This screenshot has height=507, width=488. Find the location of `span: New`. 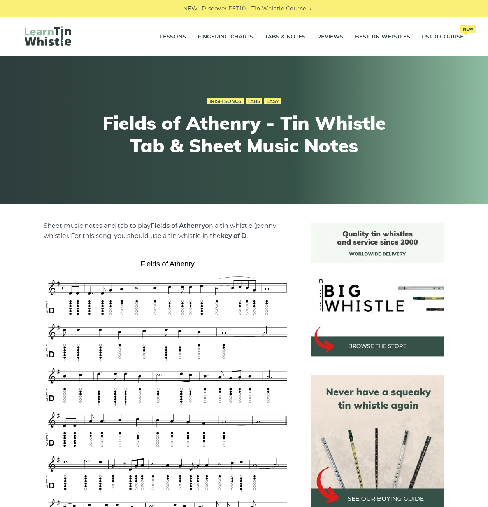

span: New is located at coordinates (468, 29).